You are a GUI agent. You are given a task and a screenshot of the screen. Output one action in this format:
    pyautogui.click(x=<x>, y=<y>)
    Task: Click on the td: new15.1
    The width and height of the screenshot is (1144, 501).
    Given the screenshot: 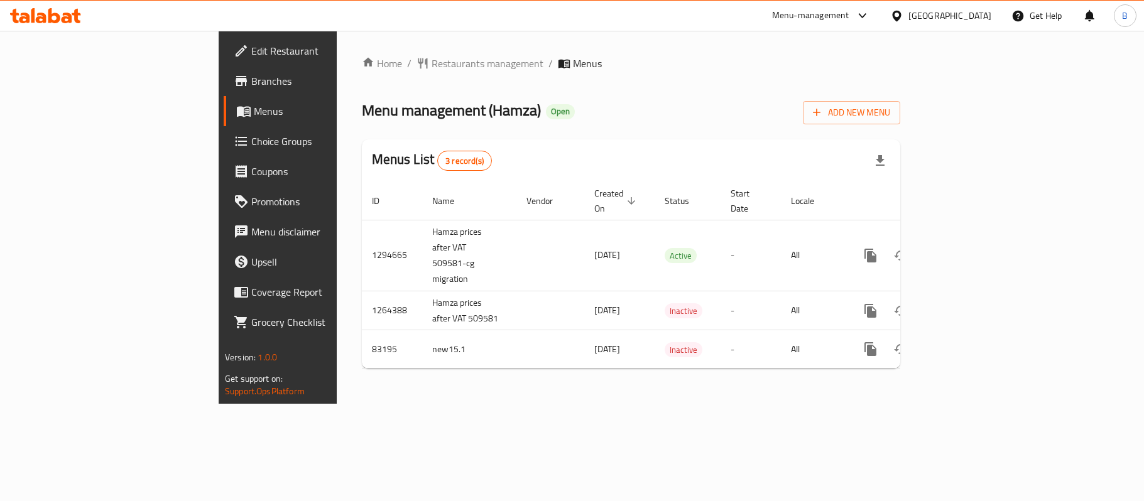 What is the action you would take?
    pyautogui.click(x=469, y=349)
    